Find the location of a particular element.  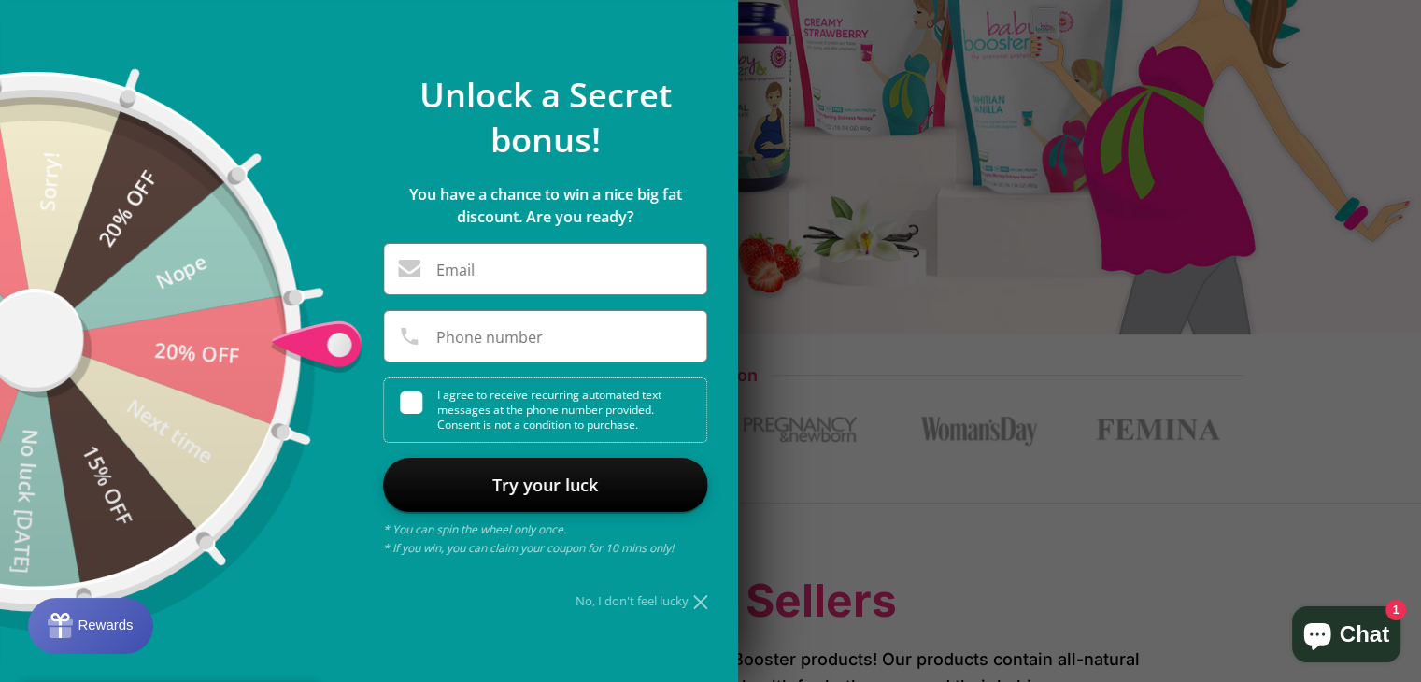

div: No, I don't feel lucky is located at coordinates (545, 601).